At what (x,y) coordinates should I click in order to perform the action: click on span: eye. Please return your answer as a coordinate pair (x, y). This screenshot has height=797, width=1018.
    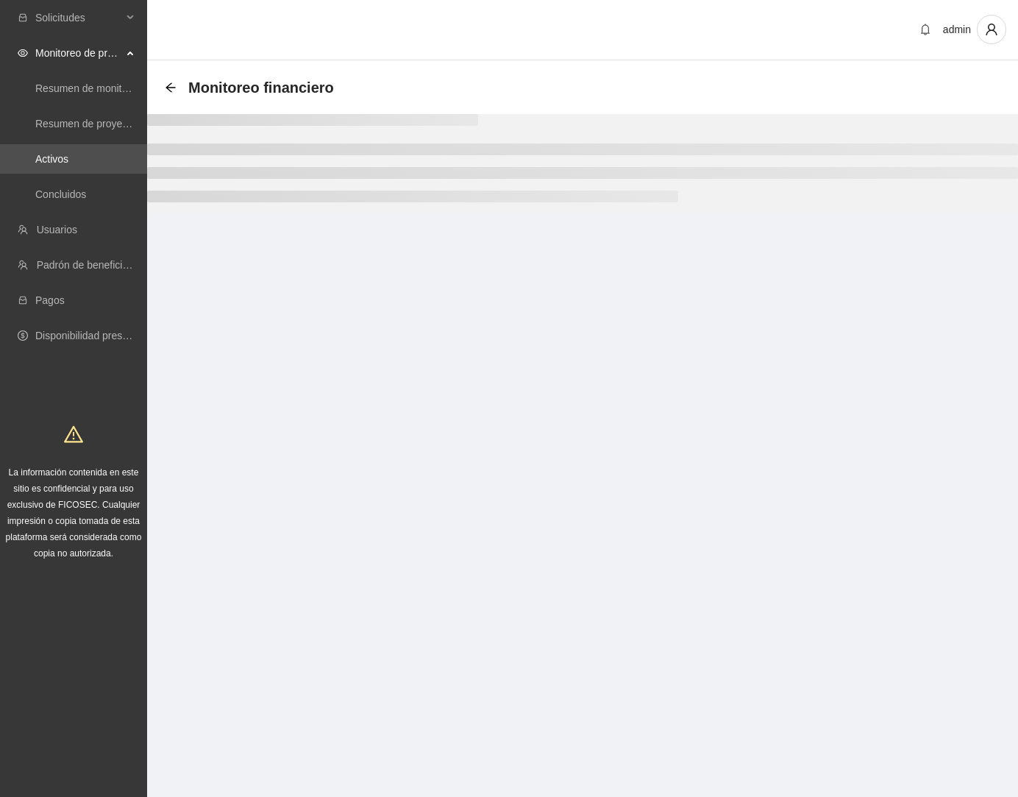
    Looking at the image, I should click on (23, 53).